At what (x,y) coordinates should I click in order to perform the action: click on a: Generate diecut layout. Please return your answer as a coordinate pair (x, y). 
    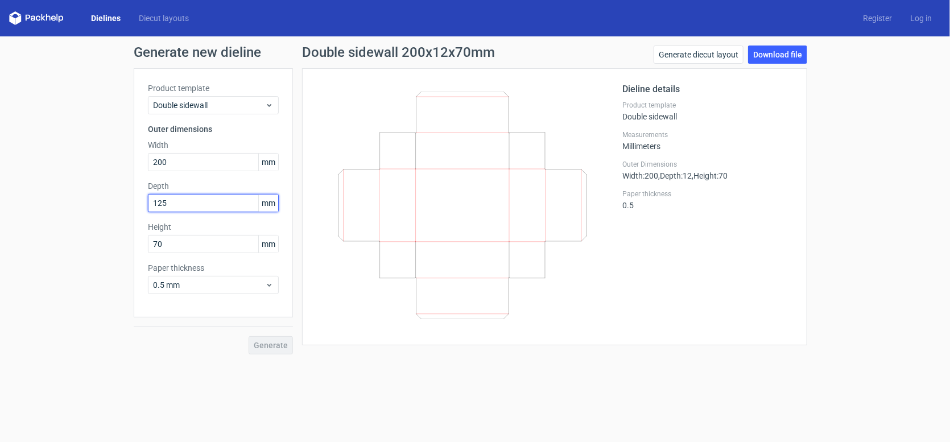
    Looking at the image, I should click on (698, 55).